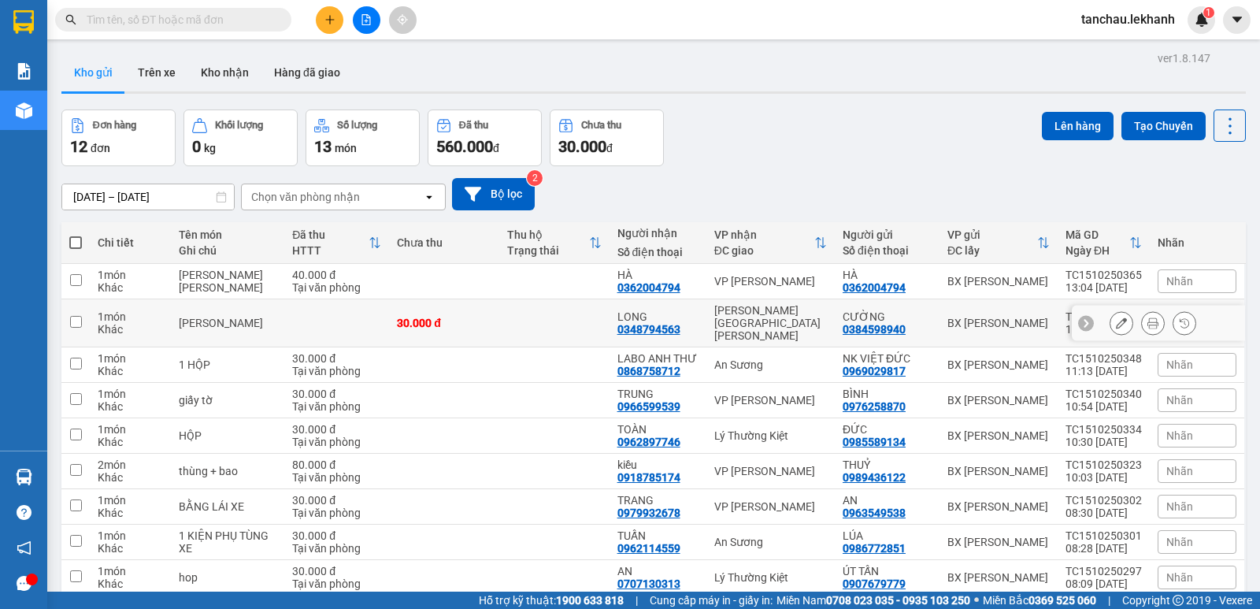 This screenshot has width=1260, height=609. What do you see at coordinates (330, 250) in the screenshot?
I see `div: HTTT` at bounding box center [330, 250].